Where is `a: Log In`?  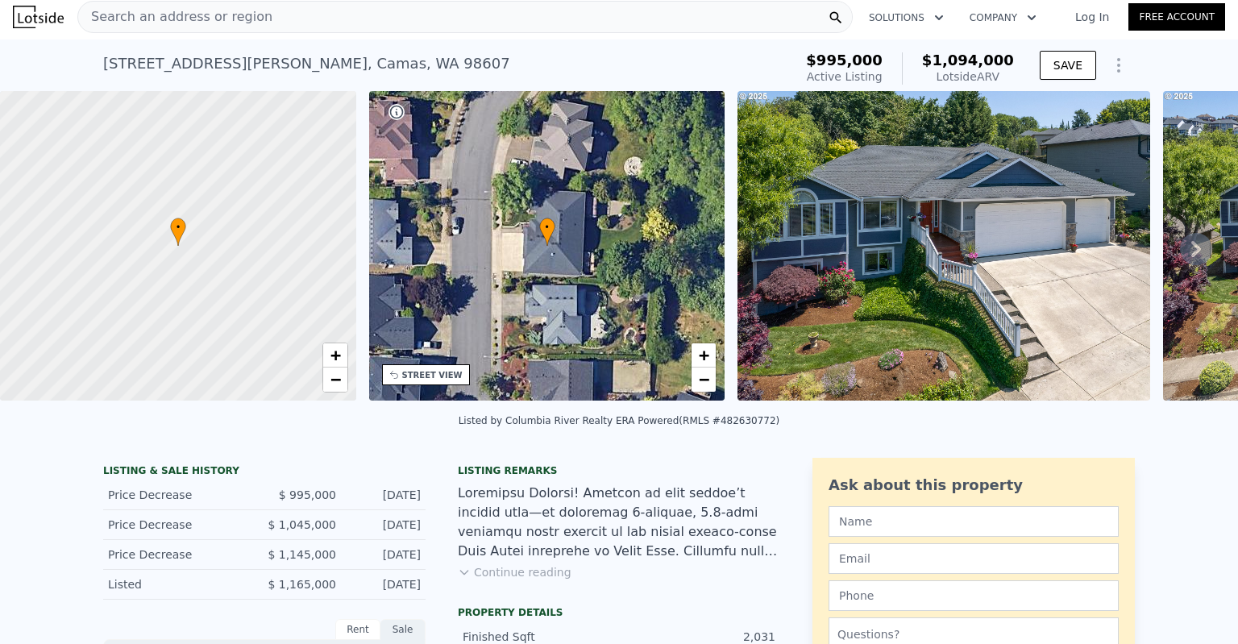 a: Log In is located at coordinates (1092, 17).